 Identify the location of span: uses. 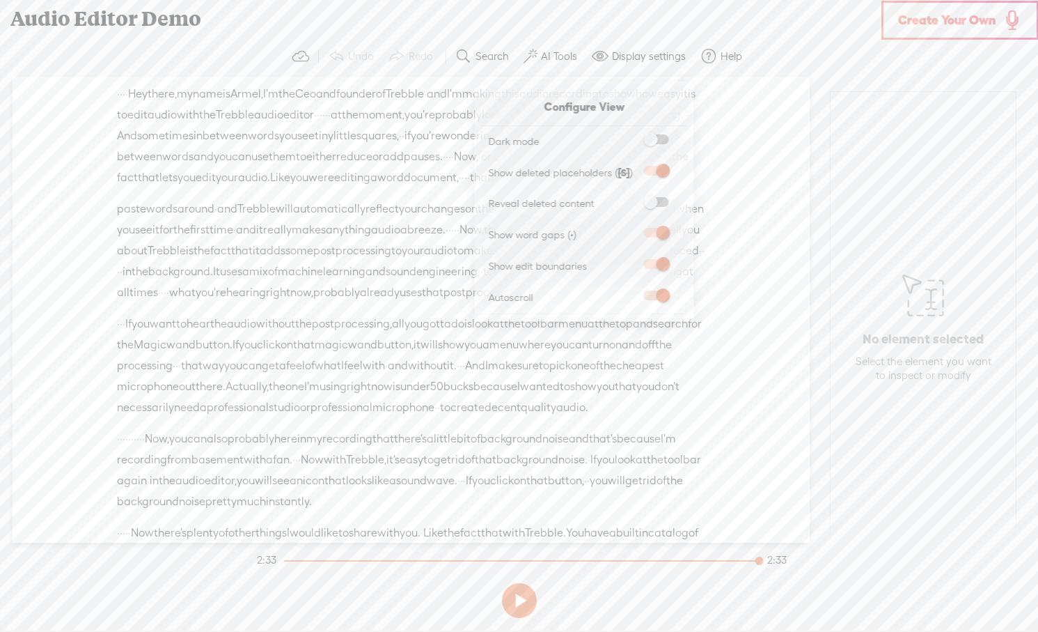
(411, 292).